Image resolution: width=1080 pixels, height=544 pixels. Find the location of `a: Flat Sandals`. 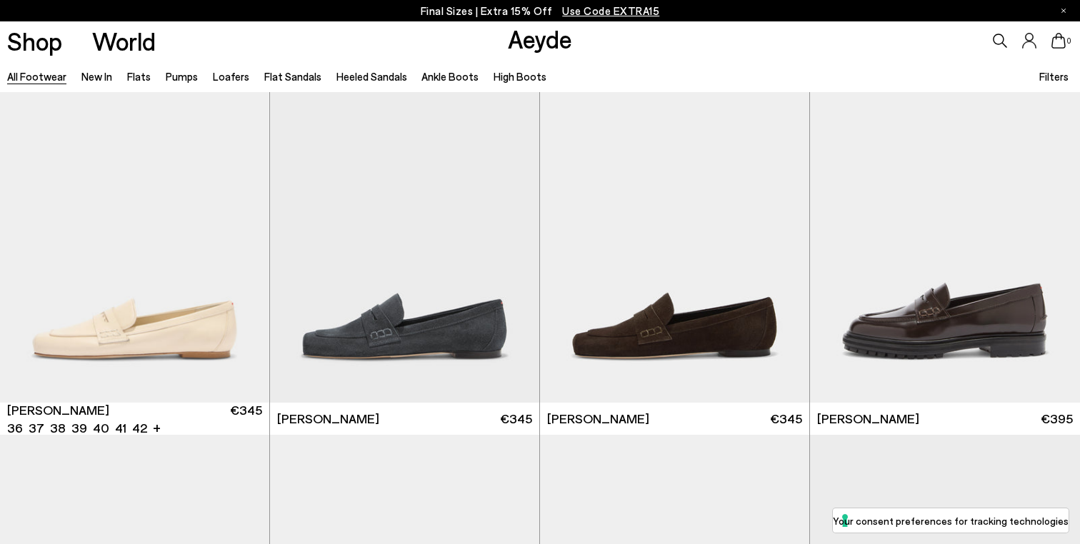

a: Flat Sandals is located at coordinates (293, 76).